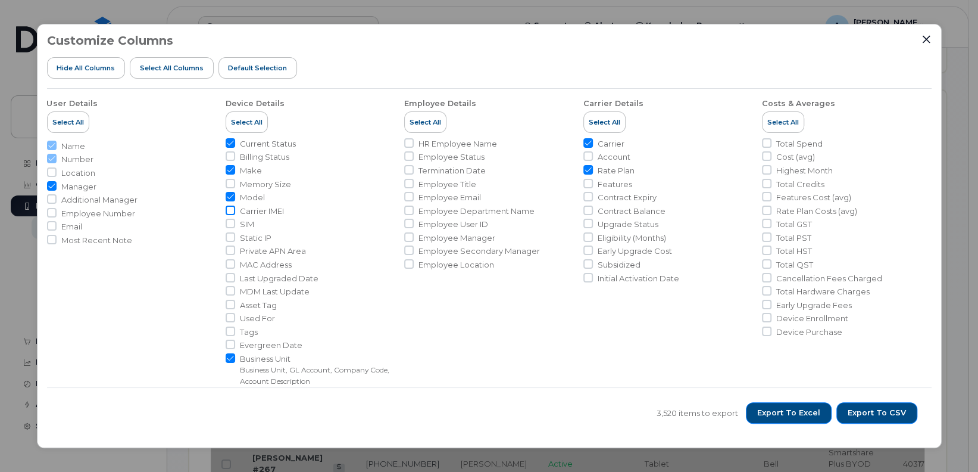 This screenshot has width=978, height=472. What do you see at coordinates (452, 170) in the screenshot?
I see `span: Termination Date` at bounding box center [452, 170].